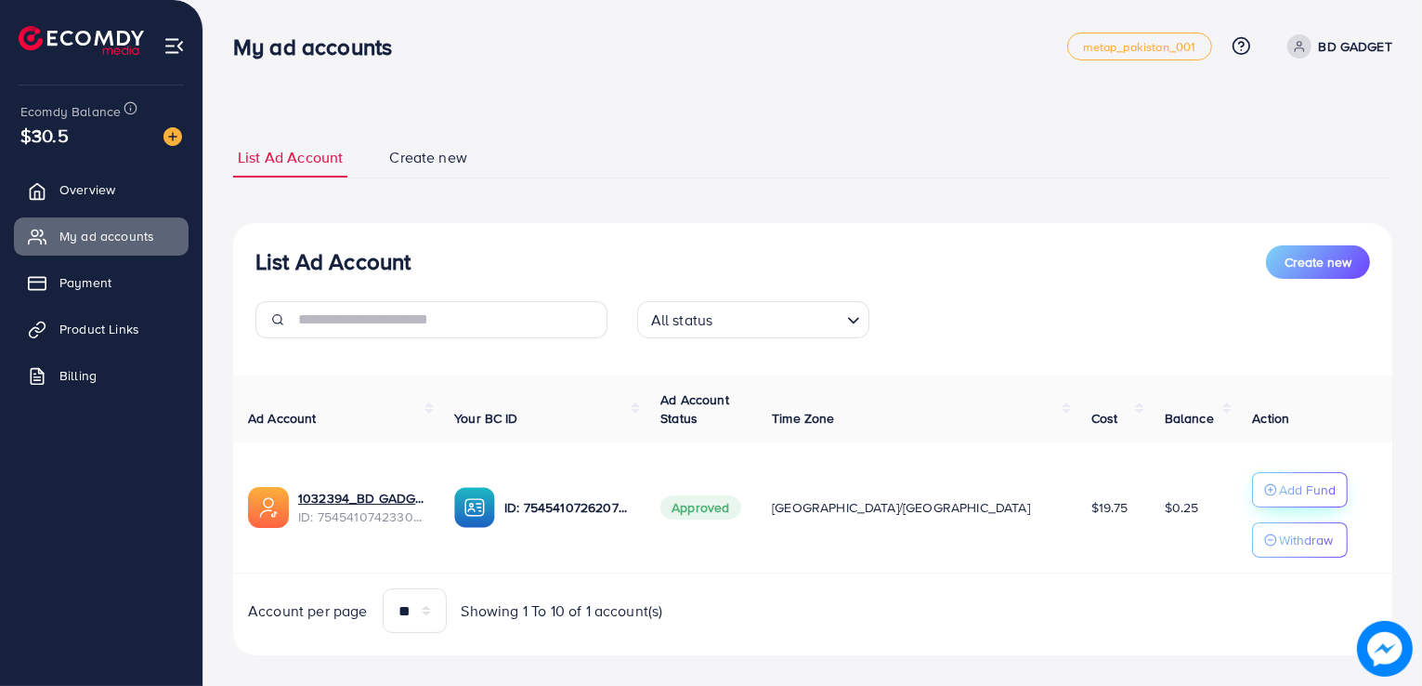 The image size is (1422, 686). What do you see at coordinates (85, 282) in the screenshot?
I see `span: Payment` at bounding box center [85, 282].